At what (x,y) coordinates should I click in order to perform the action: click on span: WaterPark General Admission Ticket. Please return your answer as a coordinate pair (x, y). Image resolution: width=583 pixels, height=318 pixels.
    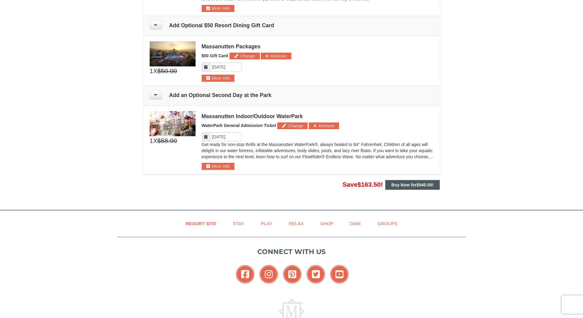
    Looking at the image, I should click on (239, 126).